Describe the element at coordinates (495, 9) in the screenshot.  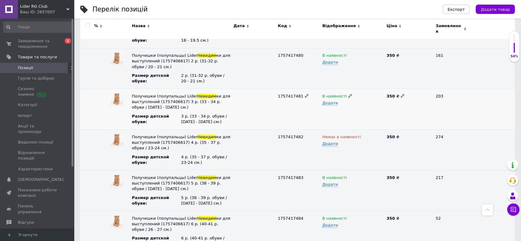
I see `button: Додати товар` at that location.